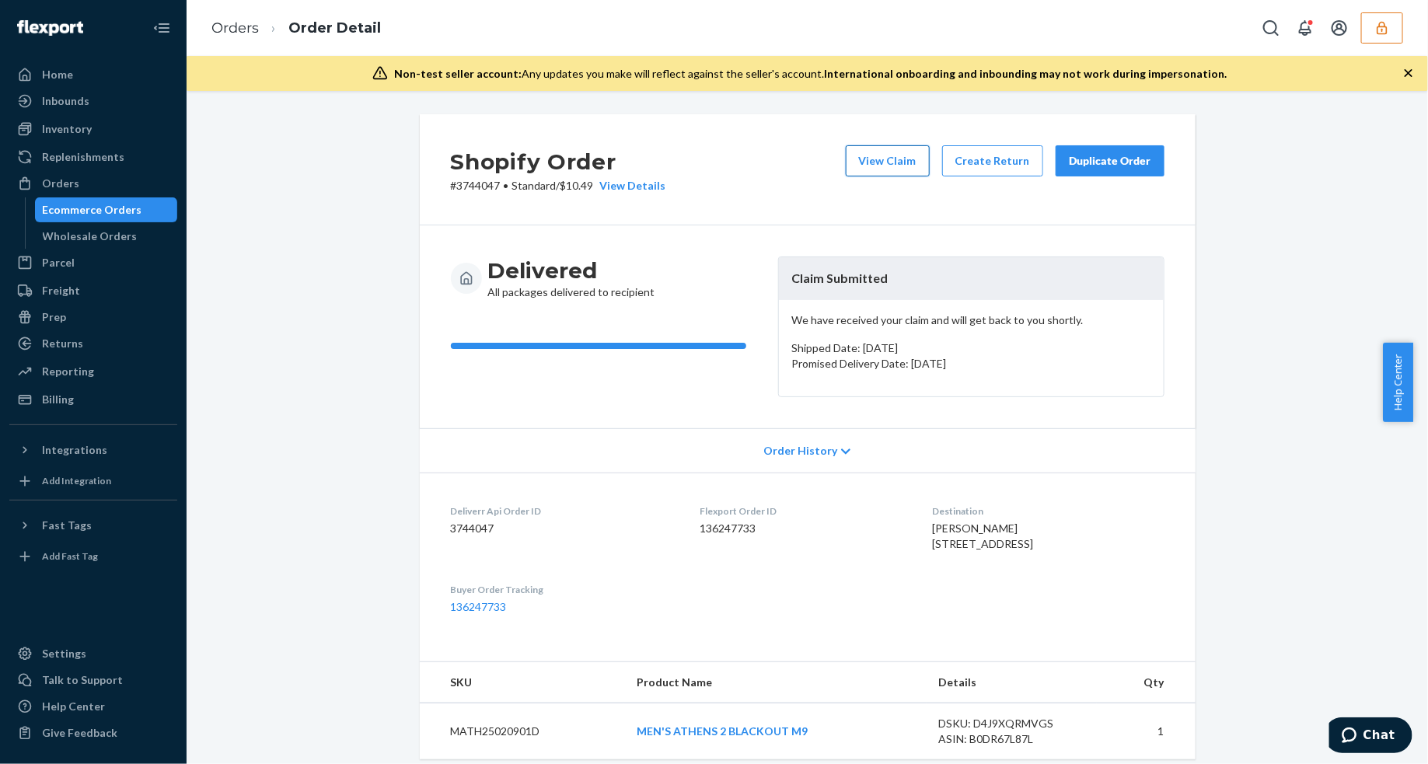  What do you see at coordinates (93, 344) in the screenshot?
I see `a: Returns` at bounding box center [93, 344].